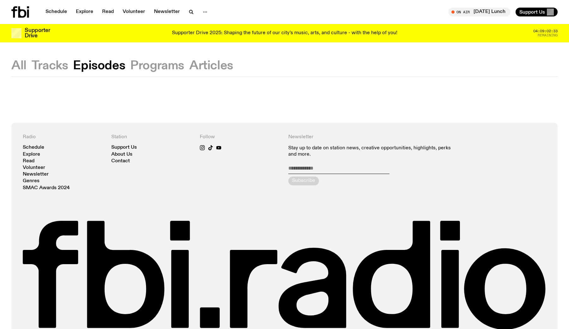  I want to click on p: Stay up to date on station news, creative opportunities, highlights, perks and more., so click(373, 151).